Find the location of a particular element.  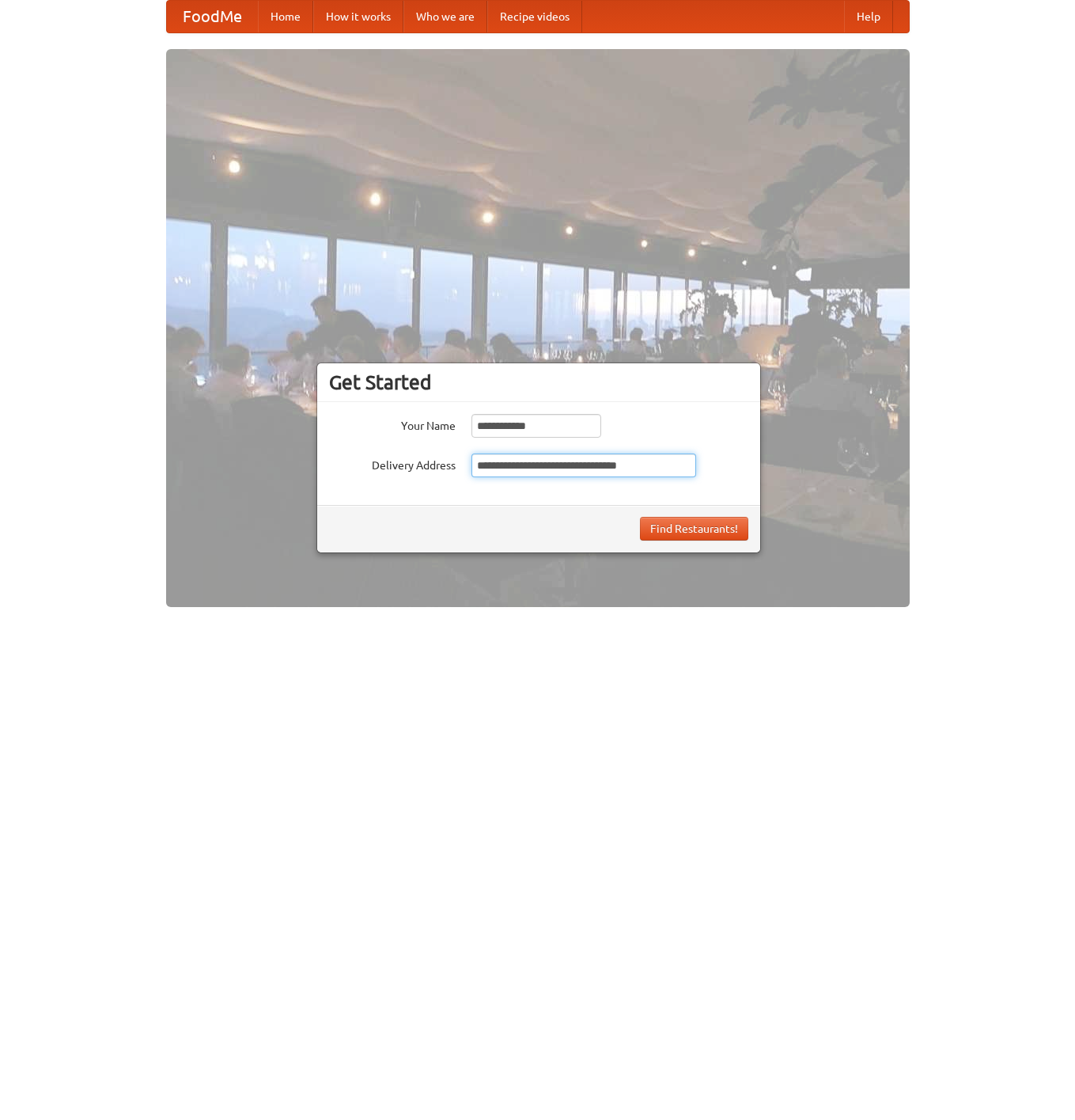

label: Your Name is located at coordinates (392, 423).